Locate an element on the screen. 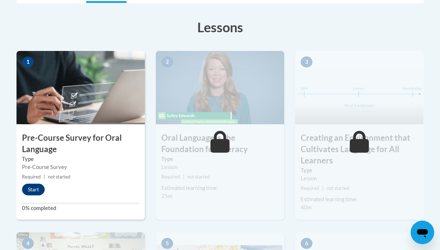 This screenshot has width=440, height=250. span: 5 is located at coordinates (167, 244).